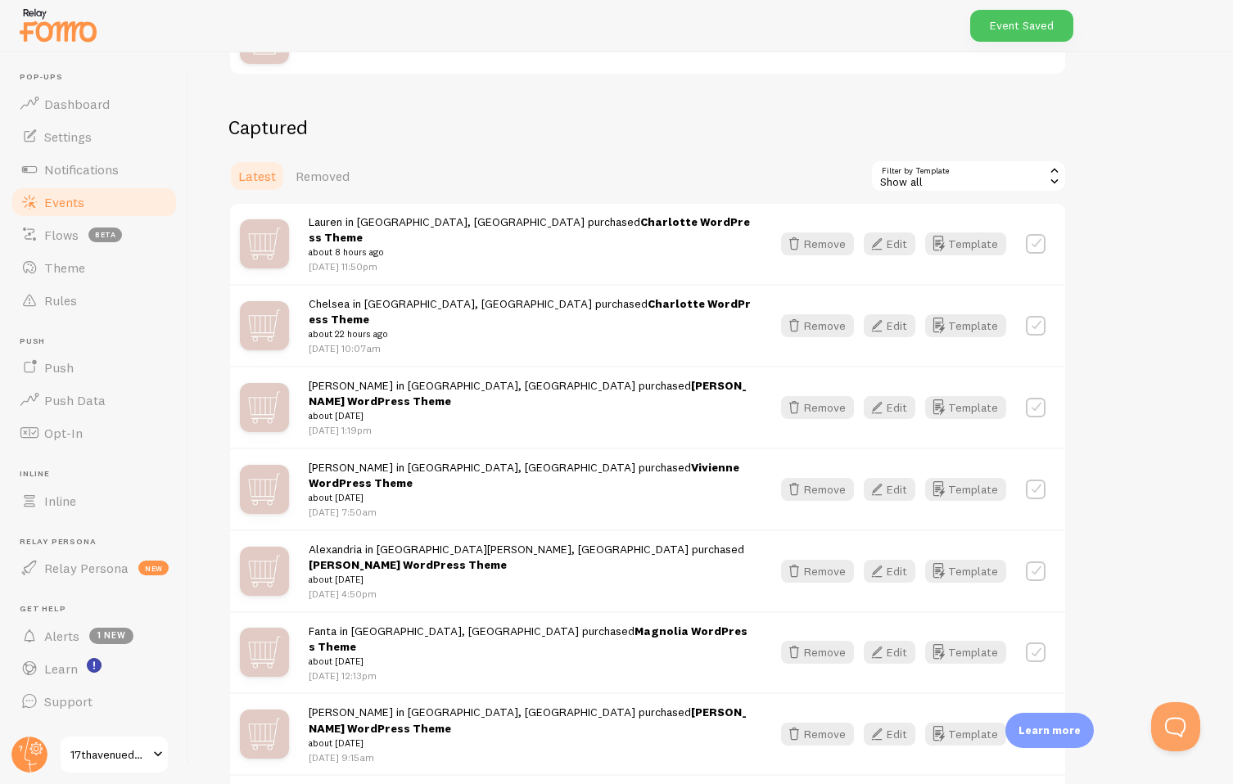 The image size is (1233, 784). What do you see at coordinates (58, 25) in the screenshot?
I see `img: fomo-relay-logo-orange.svg` at bounding box center [58, 25].